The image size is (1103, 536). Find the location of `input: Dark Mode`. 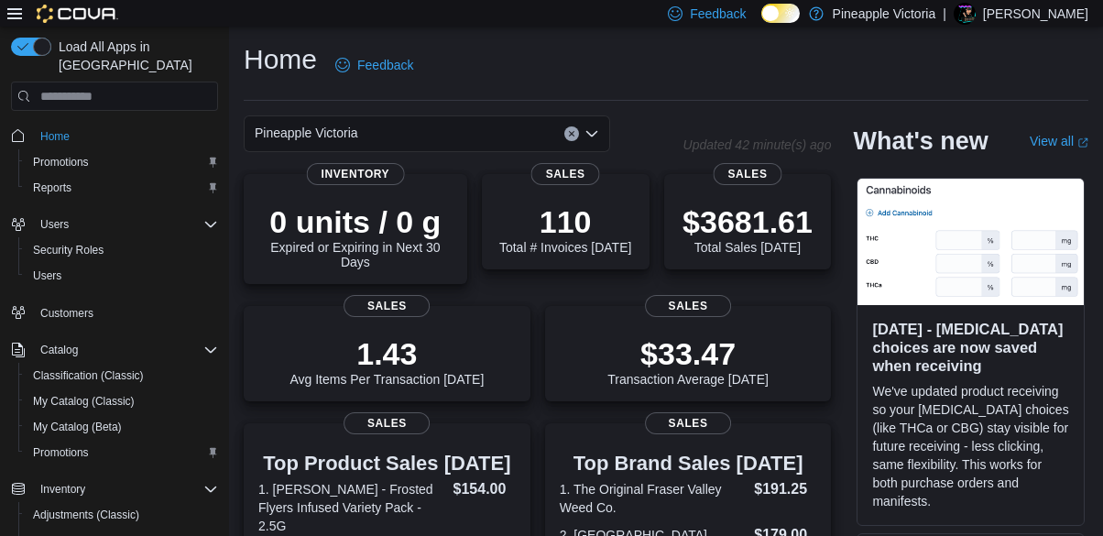

input: Dark Mode is located at coordinates (781, 13).